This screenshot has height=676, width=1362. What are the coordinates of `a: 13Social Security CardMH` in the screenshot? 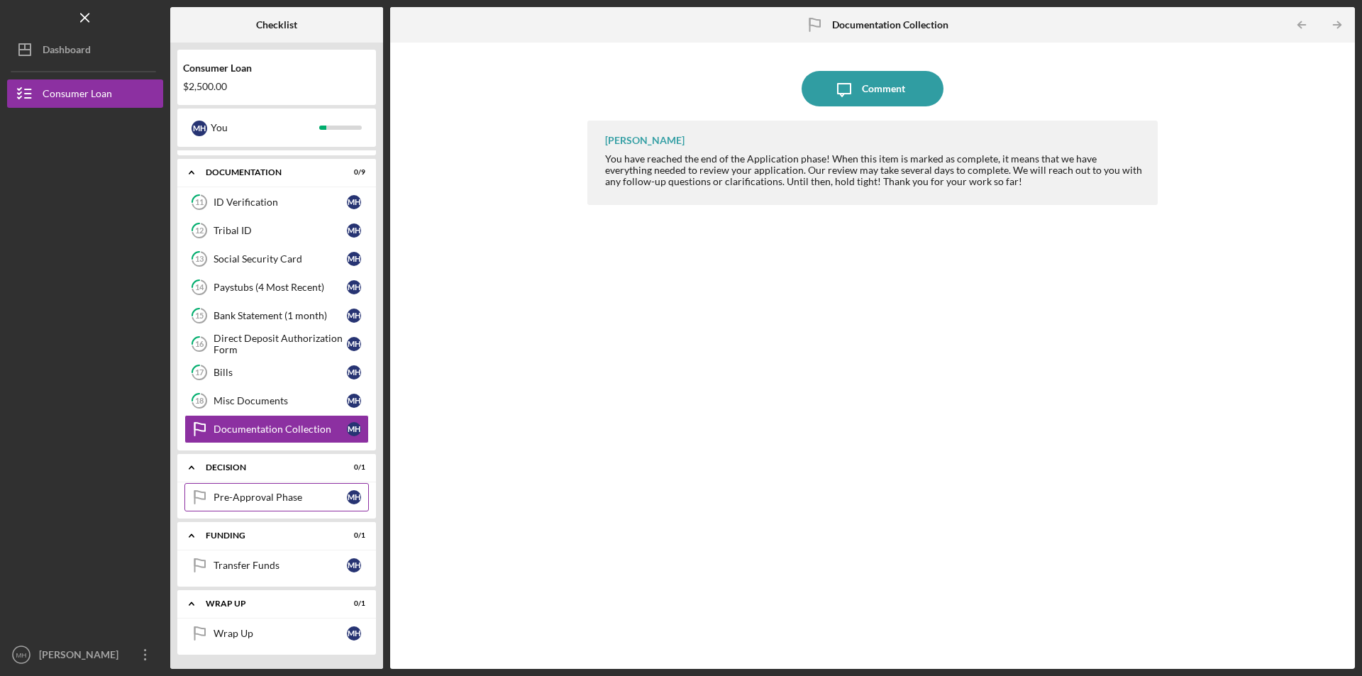 It's located at (277, 259).